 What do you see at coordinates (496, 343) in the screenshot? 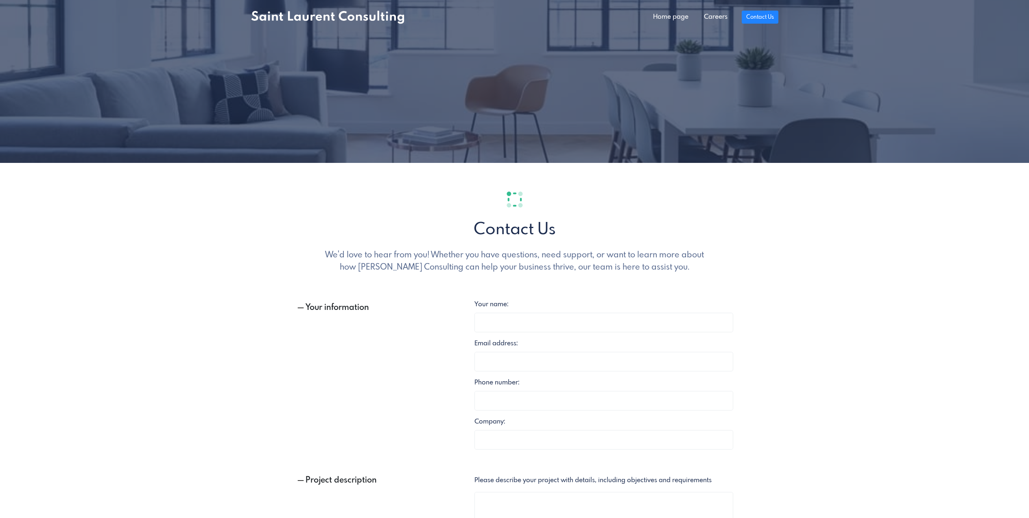
I see `label: Email address:` at bounding box center [496, 343].